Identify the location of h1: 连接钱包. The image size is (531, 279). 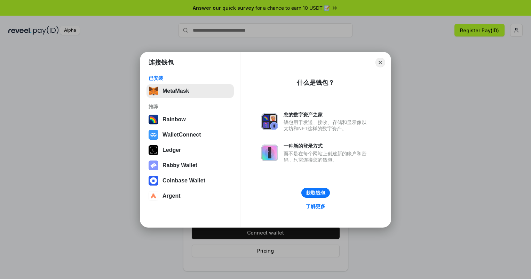
(161, 63).